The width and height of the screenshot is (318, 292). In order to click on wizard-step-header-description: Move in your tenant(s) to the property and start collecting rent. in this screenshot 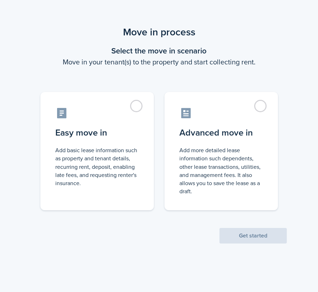, I will do `click(159, 62)`.